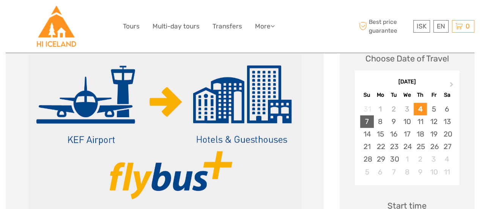  What do you see at coordinates (420, 159) in the screenshot?
I see `div: Choose Thursday, October 2nd, 2025` at bounding box center [420, 159].